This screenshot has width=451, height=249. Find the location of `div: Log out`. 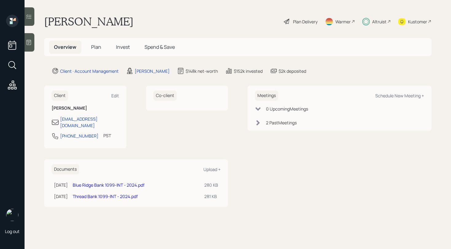

div: Log out is located at coordinates (12, 231).